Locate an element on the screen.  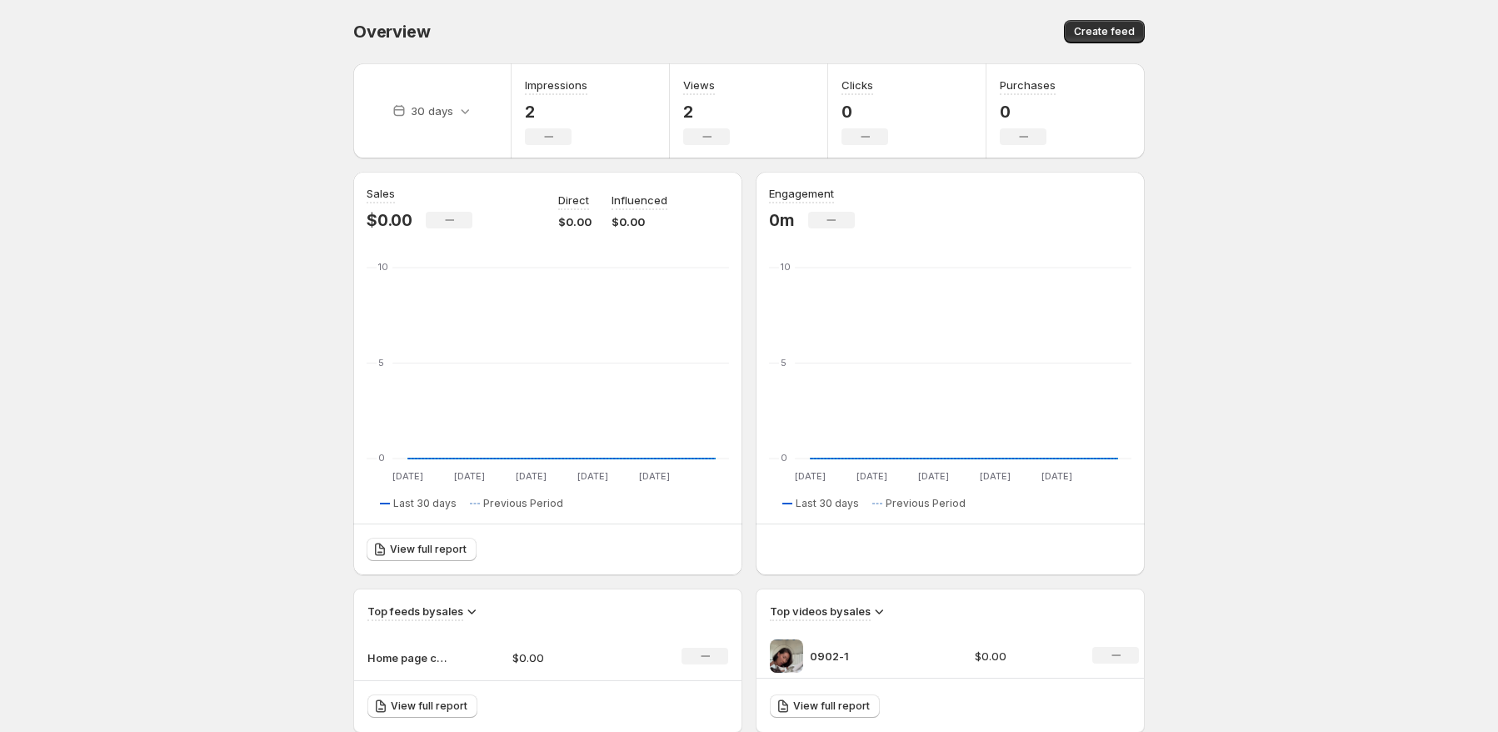
h3: Purchases is located at coordinates (1028, 85).